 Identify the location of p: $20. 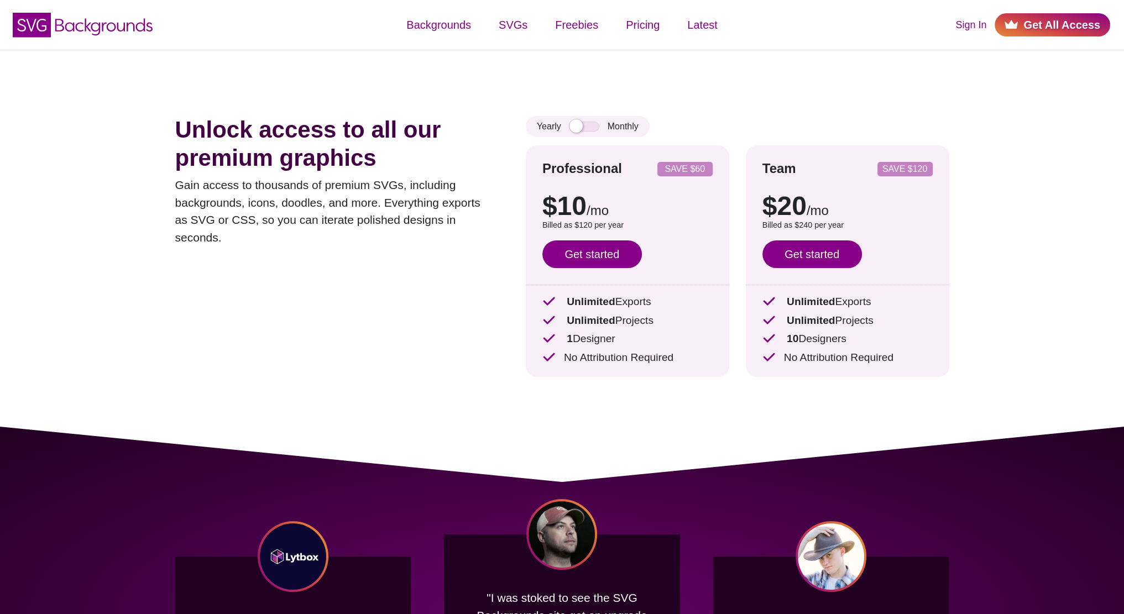
(847, 206).